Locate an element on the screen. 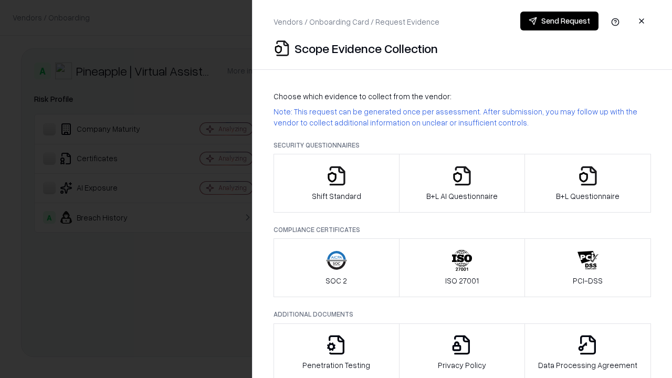 This screenshot has height=378, width=672. button: B+L Questionnaire is located at coordinates (588, 183).